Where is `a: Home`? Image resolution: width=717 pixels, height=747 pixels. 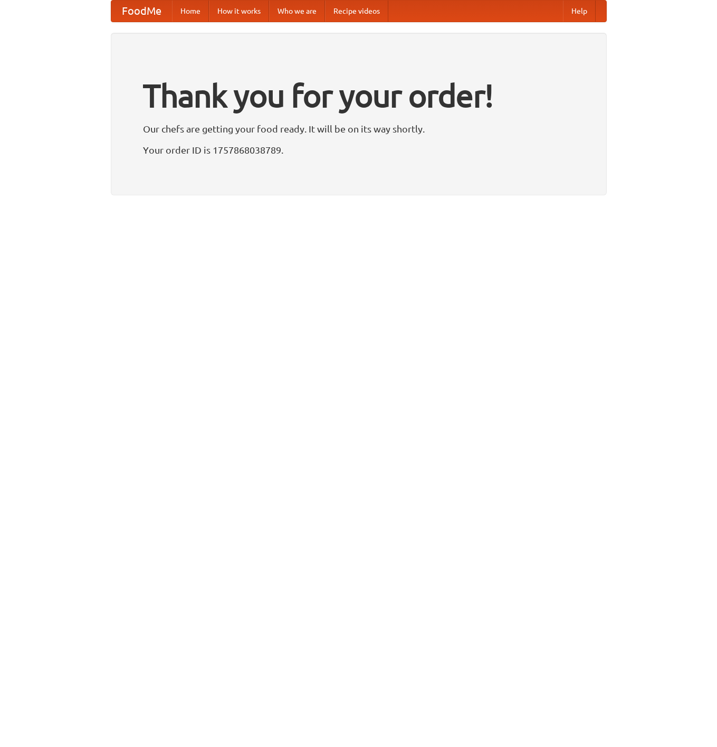
a: Home is located at coordinates (191, 11).